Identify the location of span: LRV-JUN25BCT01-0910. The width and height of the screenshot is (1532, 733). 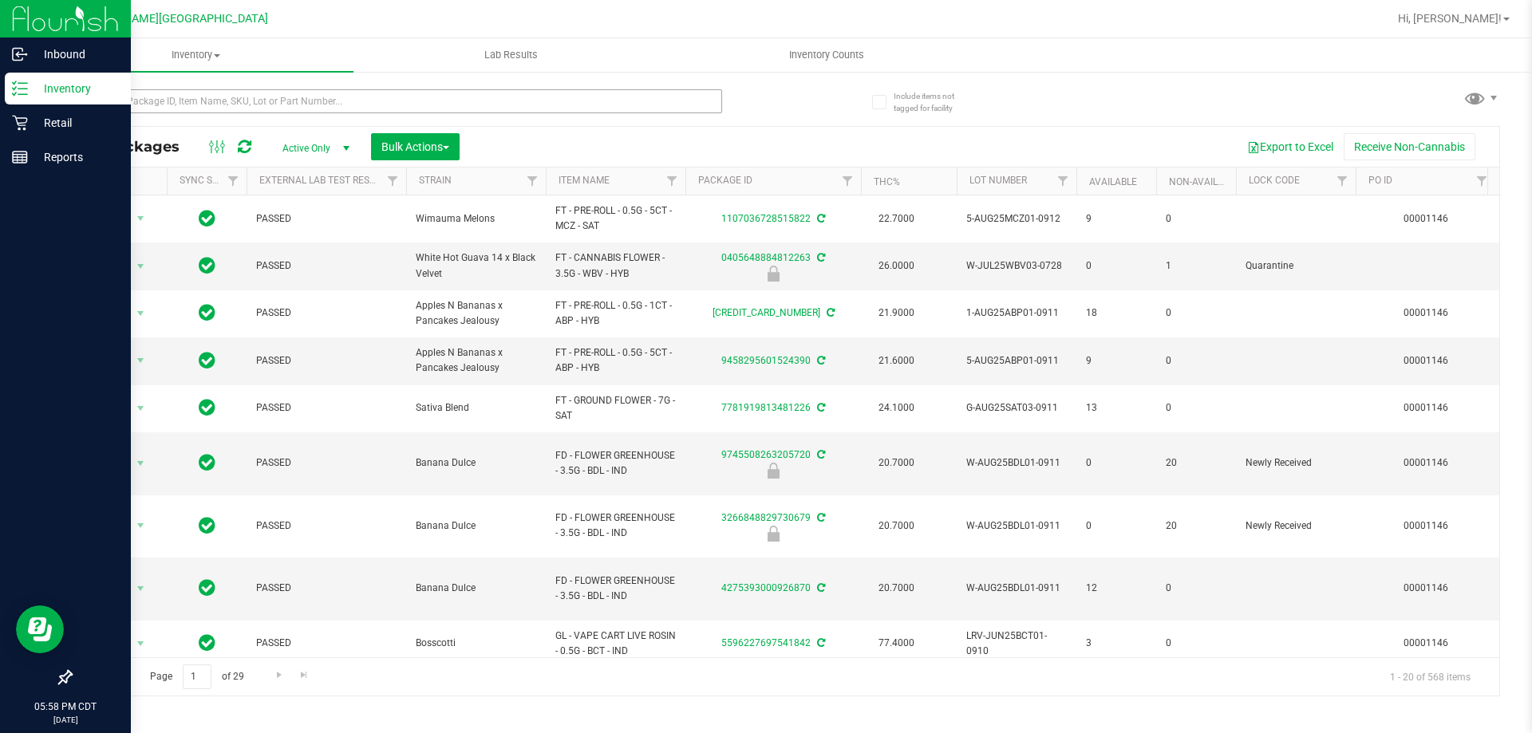
(1016, 644).